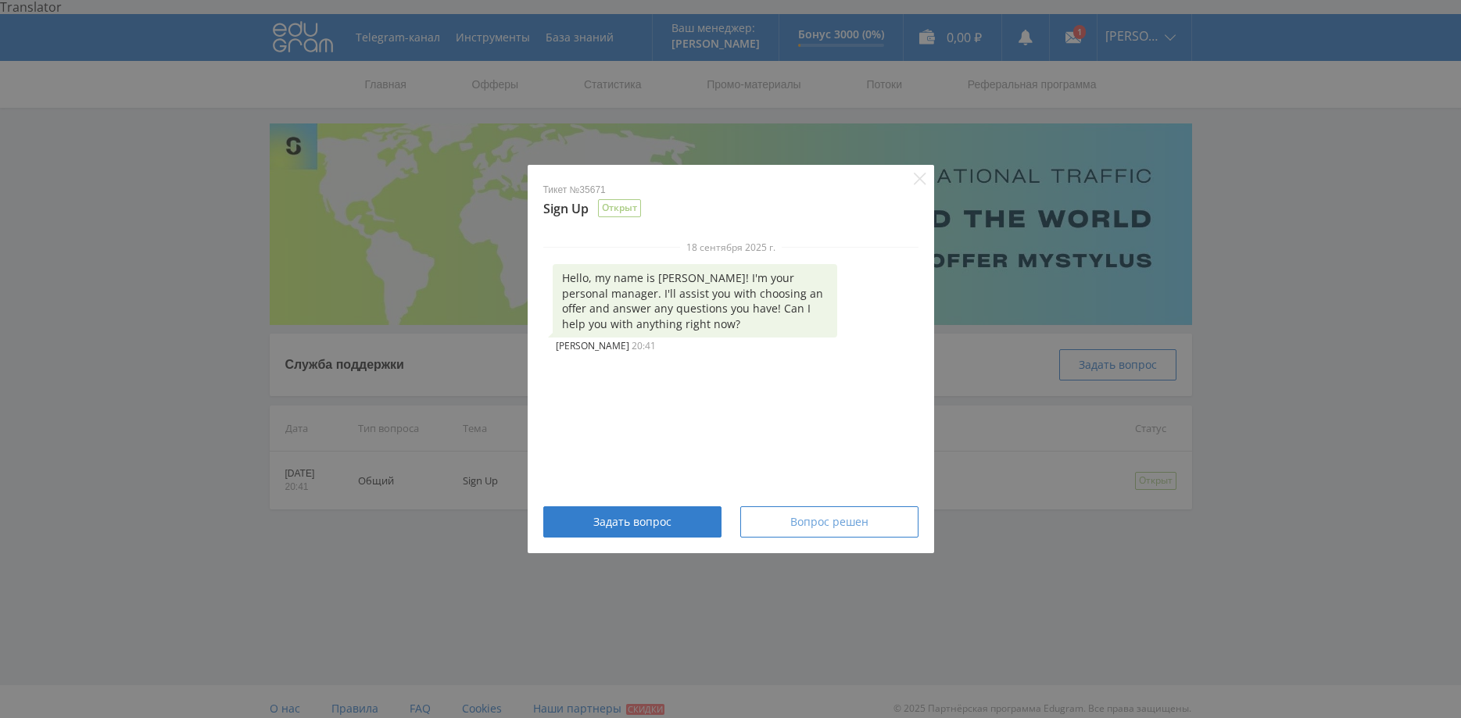 The width and height of the screenshot is (1461, 718). I want to click on span: 18 сентября 2025 г., so click(731, 248).